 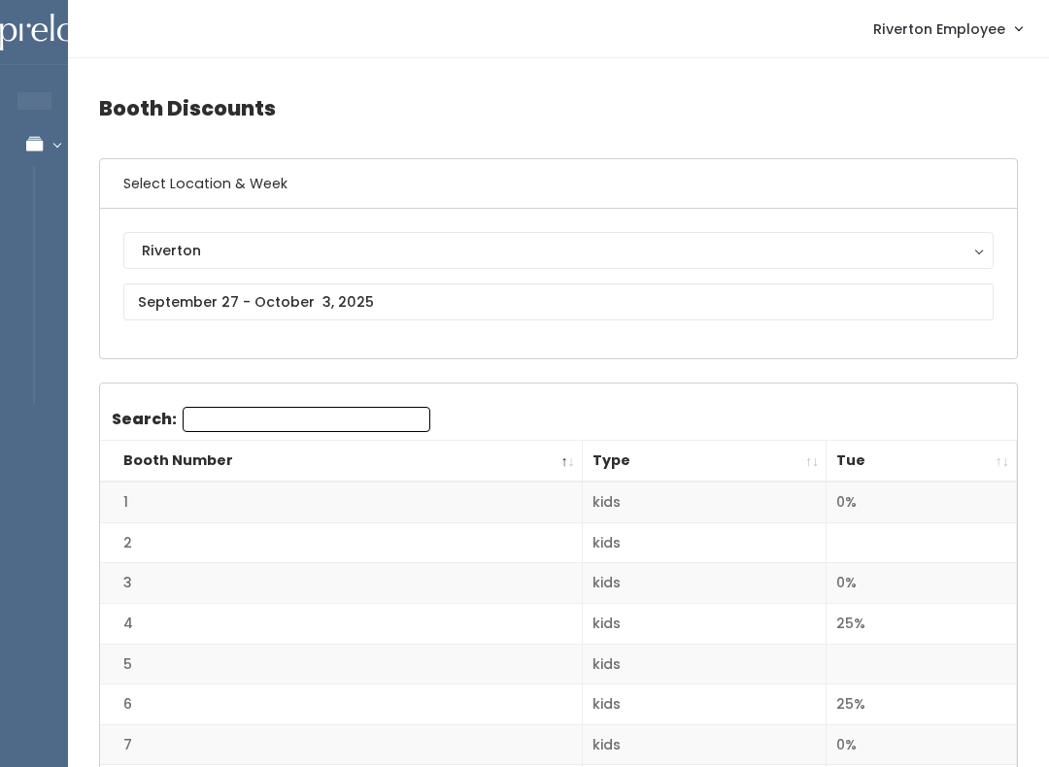 I want to click on td: 1, so click(x=341, y=502).